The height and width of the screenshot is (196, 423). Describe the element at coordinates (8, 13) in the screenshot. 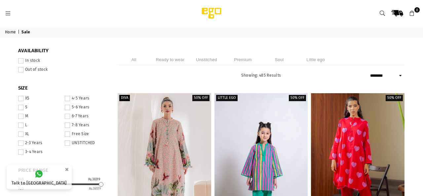

I see `a: Menu` at that location.